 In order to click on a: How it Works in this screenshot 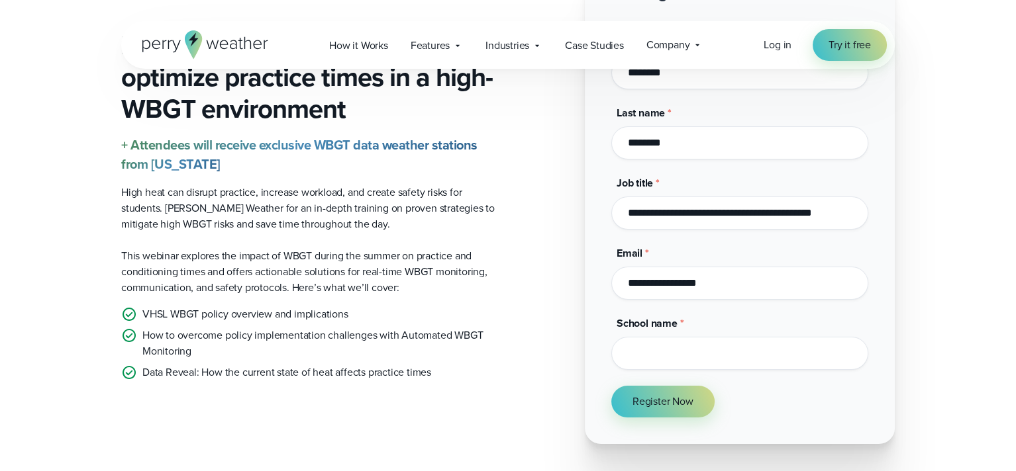, I will do `click(358, 45)`.